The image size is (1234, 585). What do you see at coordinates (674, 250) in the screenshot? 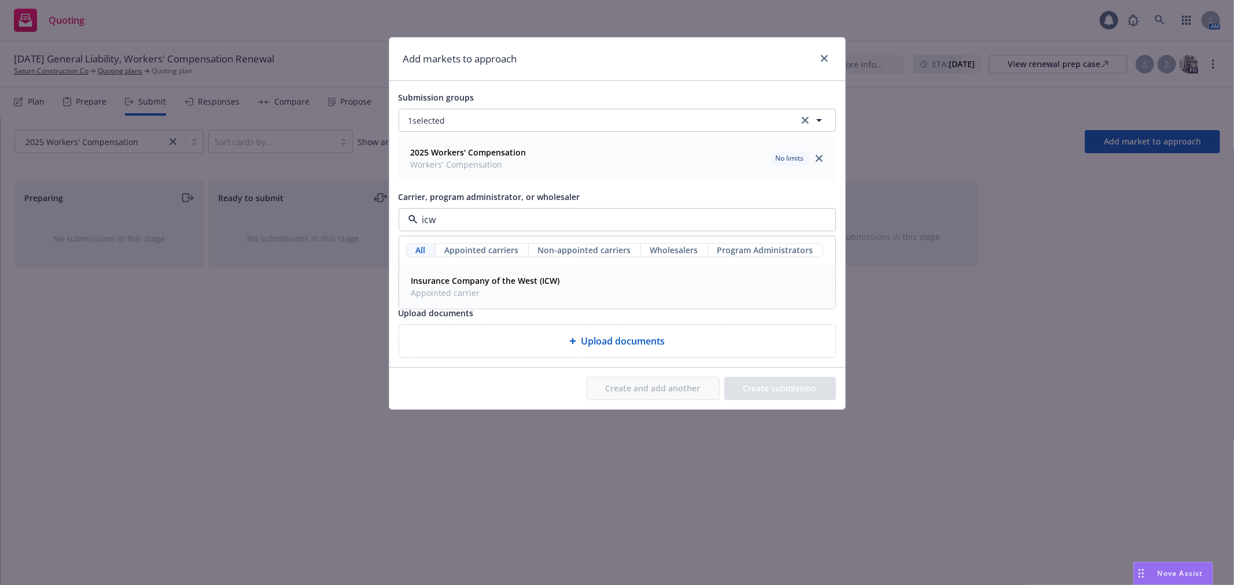
I see `span: Wholesalers` at bounding box center [674, 250].